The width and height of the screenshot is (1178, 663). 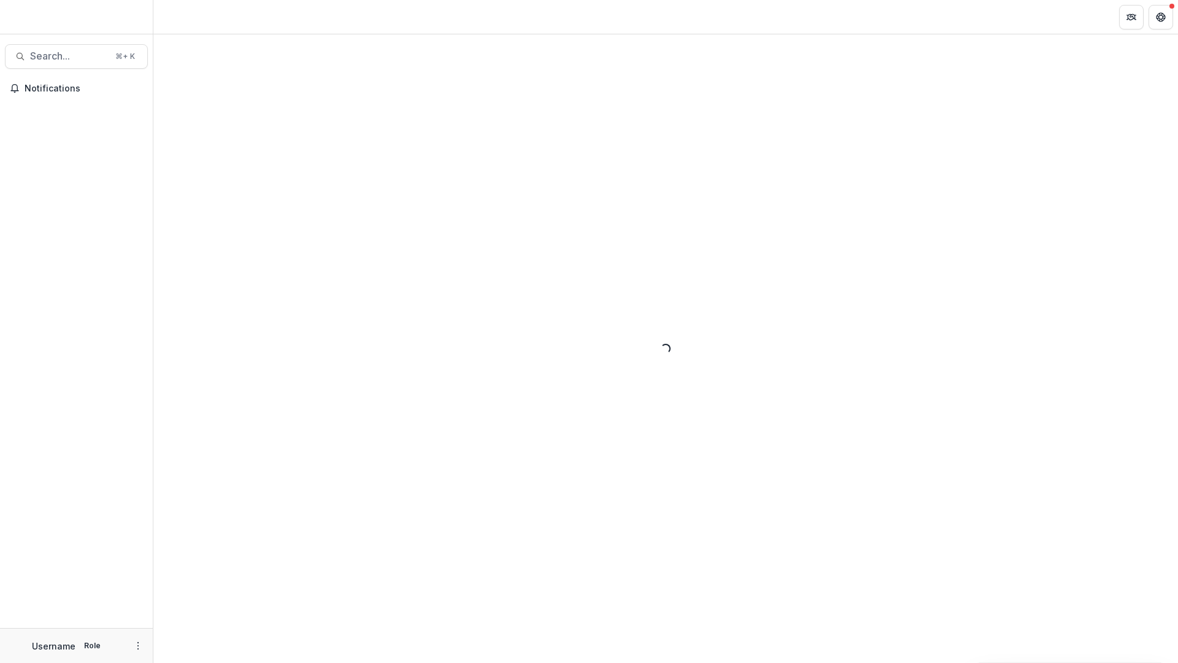 I want to click on p: Role, so click(x=92, y=645).